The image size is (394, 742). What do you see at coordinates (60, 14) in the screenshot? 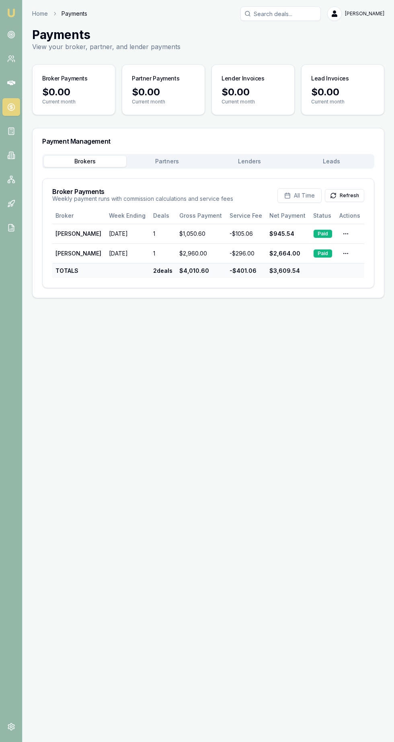
I see `nav: breadcrumb` at bounding box center [60, 14].